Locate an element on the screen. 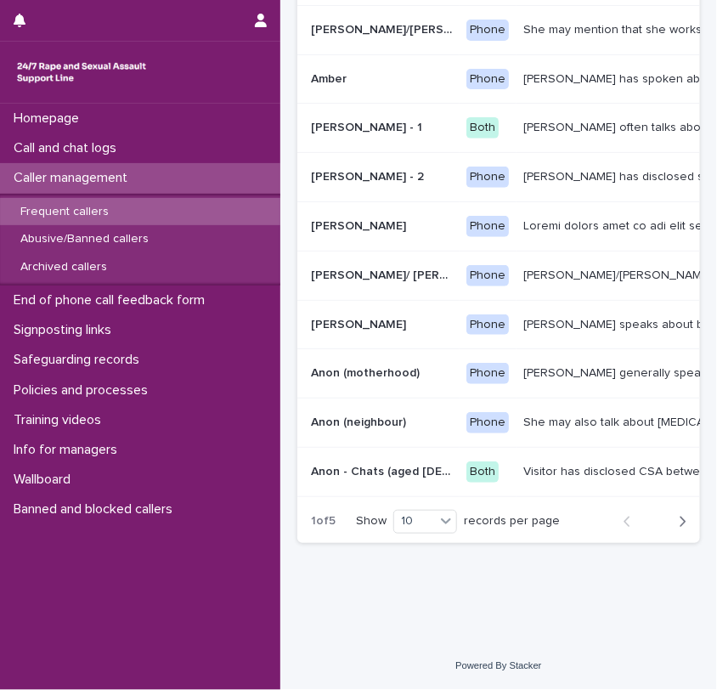 This screenshot has height=690, width=717. p: Anna/Emma often talks about being raped at gunpoint at the age of 13/14 by her ex-partner, aged 1... is located at coordinates (619, 274).